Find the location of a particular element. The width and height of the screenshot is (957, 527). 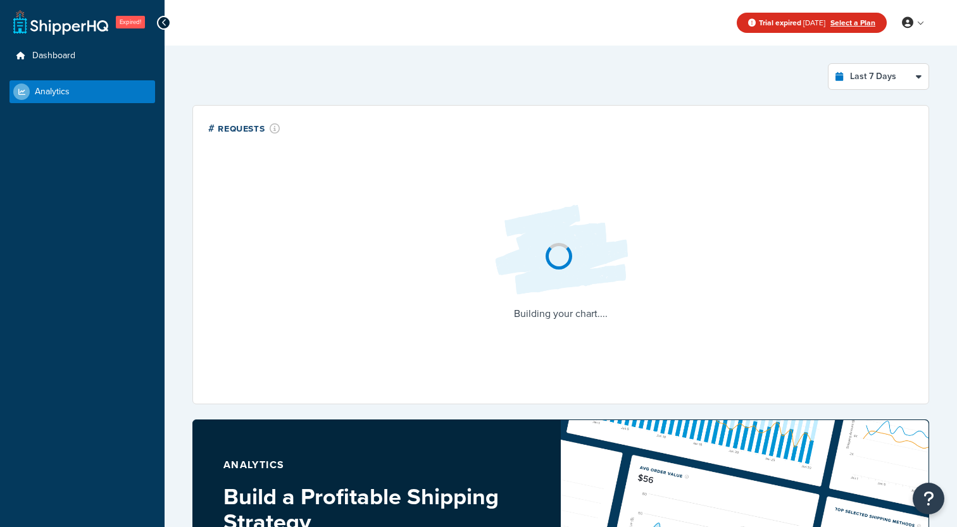

p: Building your chart.... is located at coordinates (561, 314).